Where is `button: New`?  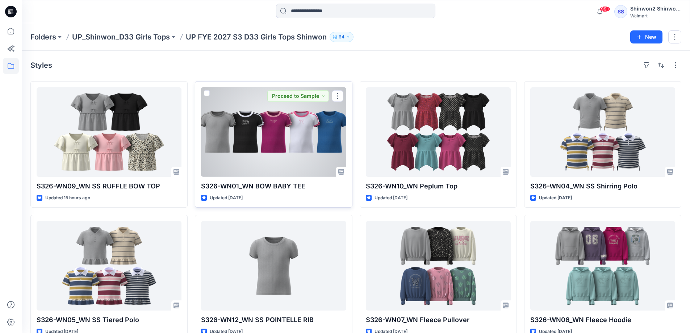 button: New is located at coordinates (647, 37).